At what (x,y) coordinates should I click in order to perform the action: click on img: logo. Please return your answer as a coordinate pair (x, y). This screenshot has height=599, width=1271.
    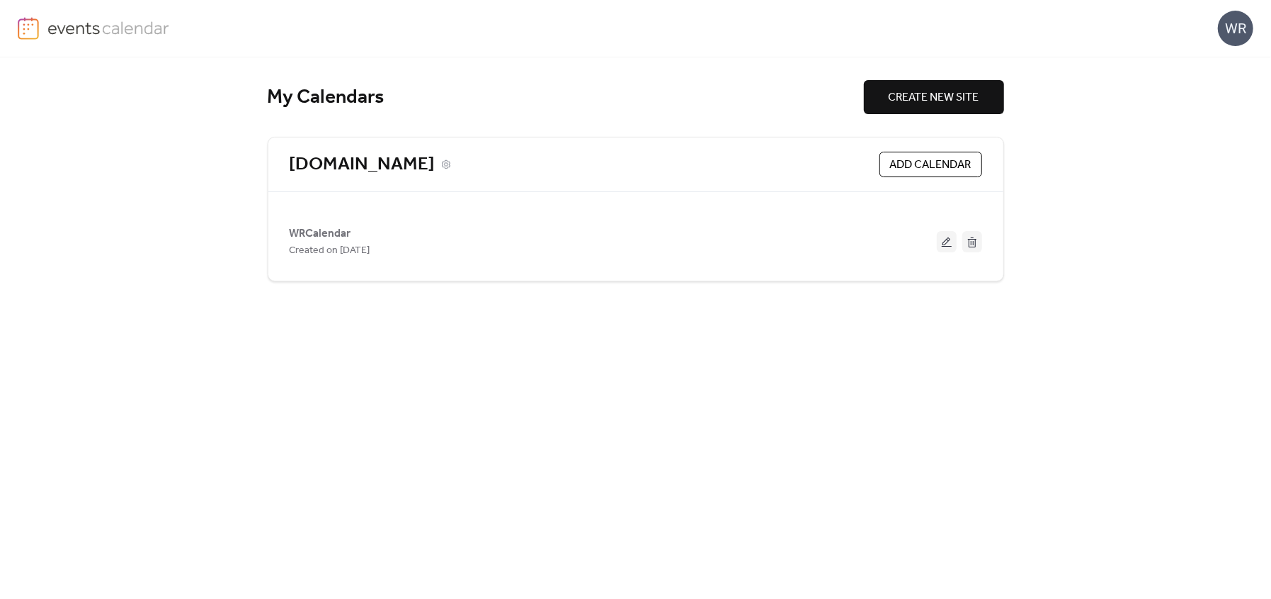
    Looking at the image, I should click on (28, 28).